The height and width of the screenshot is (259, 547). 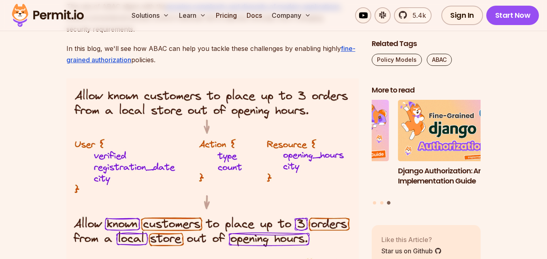 I want to click on a: Django Authorization: An Implementation GuideDjango Authorization: An Implementation Guide, so click(x=452, y=148).